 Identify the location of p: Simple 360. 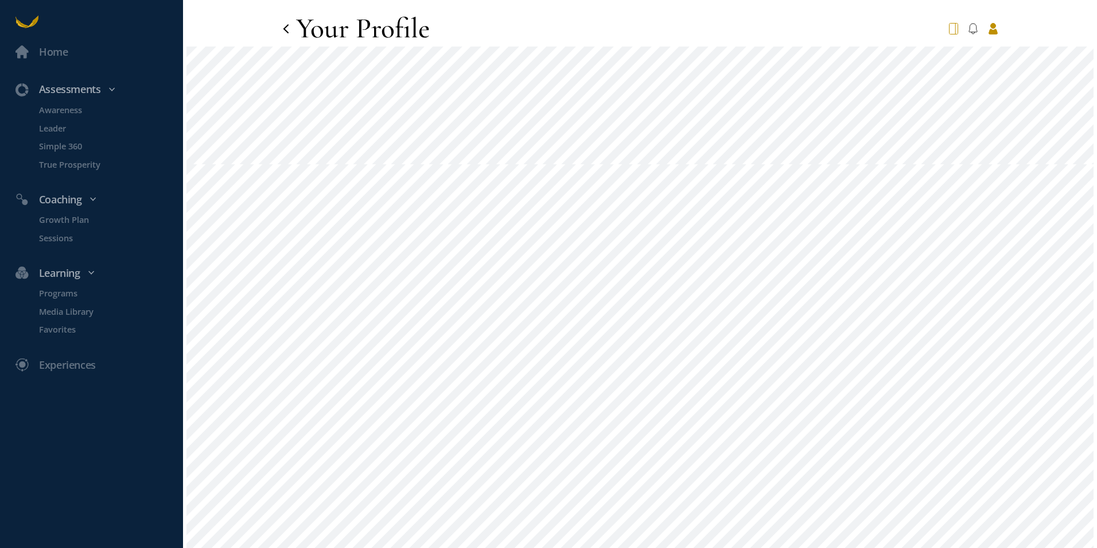
(110, 146).